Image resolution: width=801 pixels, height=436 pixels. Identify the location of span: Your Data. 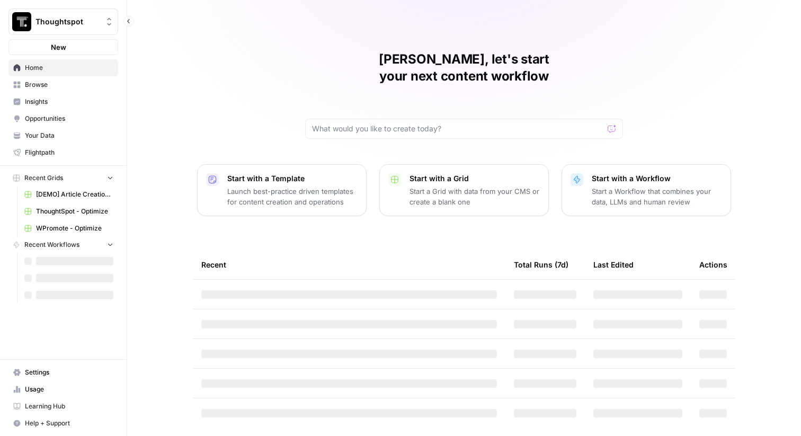
(69, 136).